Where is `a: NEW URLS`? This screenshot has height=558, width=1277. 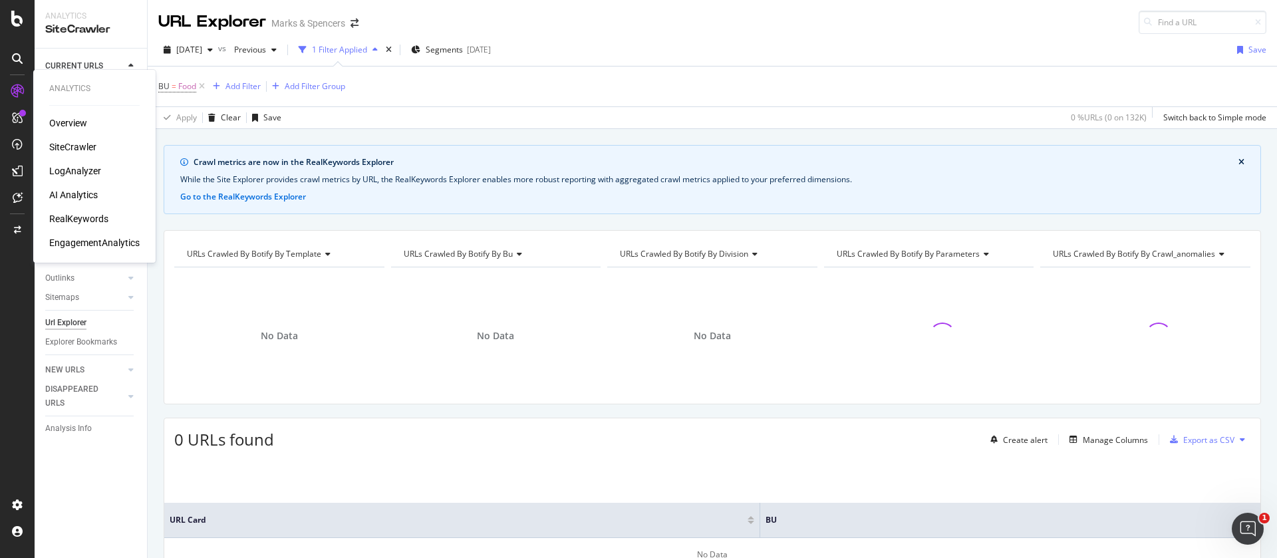
a: NEW URLS is located at coordinates (84, 370).